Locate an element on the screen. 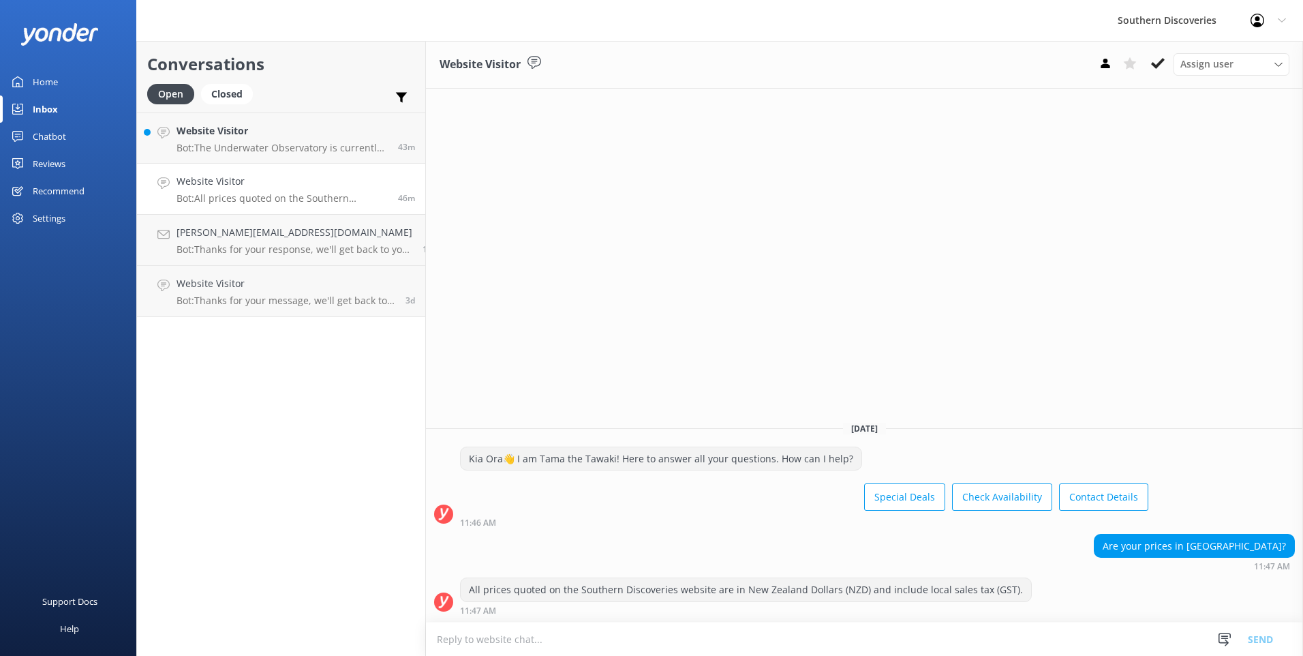 This screenshot has height=656, width=1303. div: Inbox is located at coordinates (45, 109).